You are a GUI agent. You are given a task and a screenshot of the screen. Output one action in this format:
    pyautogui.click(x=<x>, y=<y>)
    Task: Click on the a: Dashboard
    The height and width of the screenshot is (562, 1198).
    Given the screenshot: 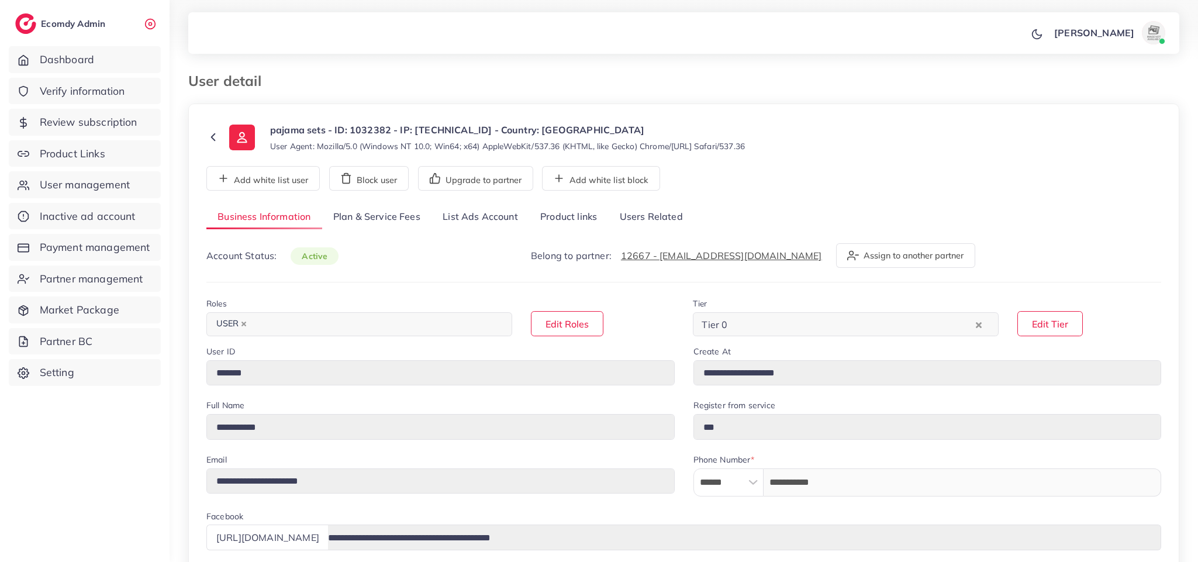 What is the action you would take?
    pyautogui.click(x=85, y=60)
    